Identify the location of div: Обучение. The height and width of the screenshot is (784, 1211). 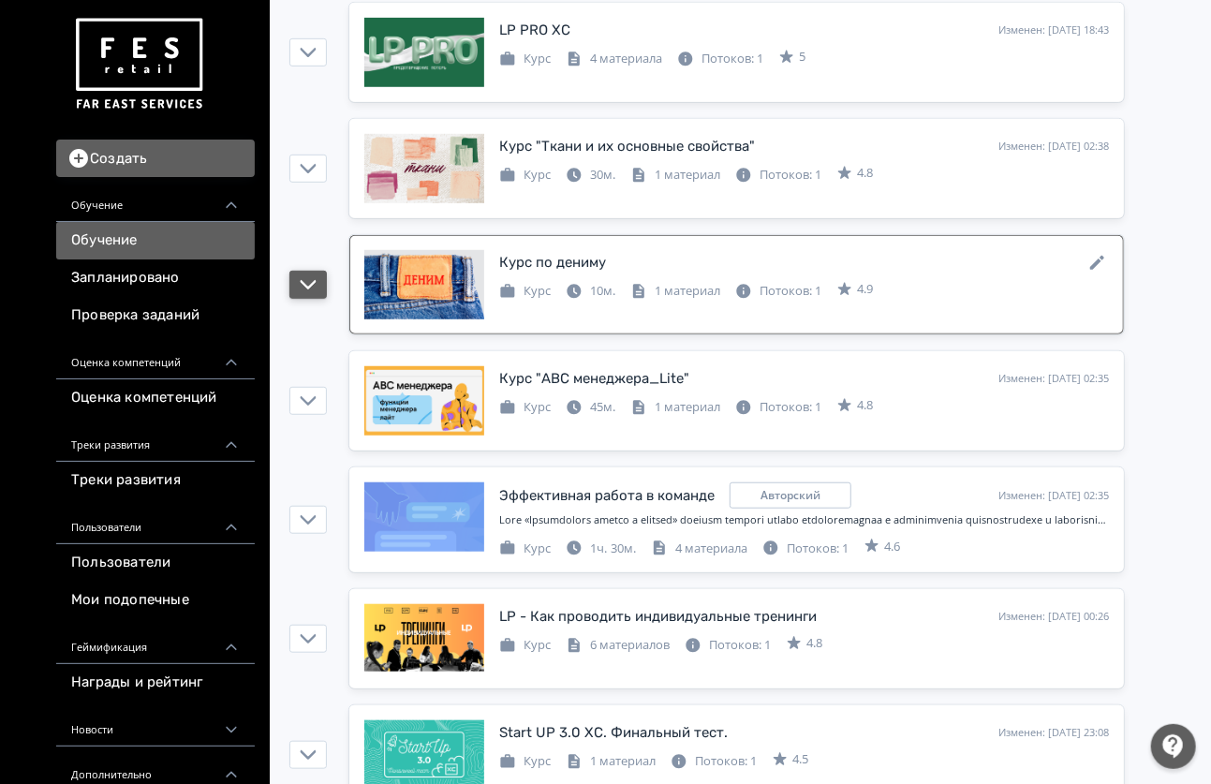
(155, 199).